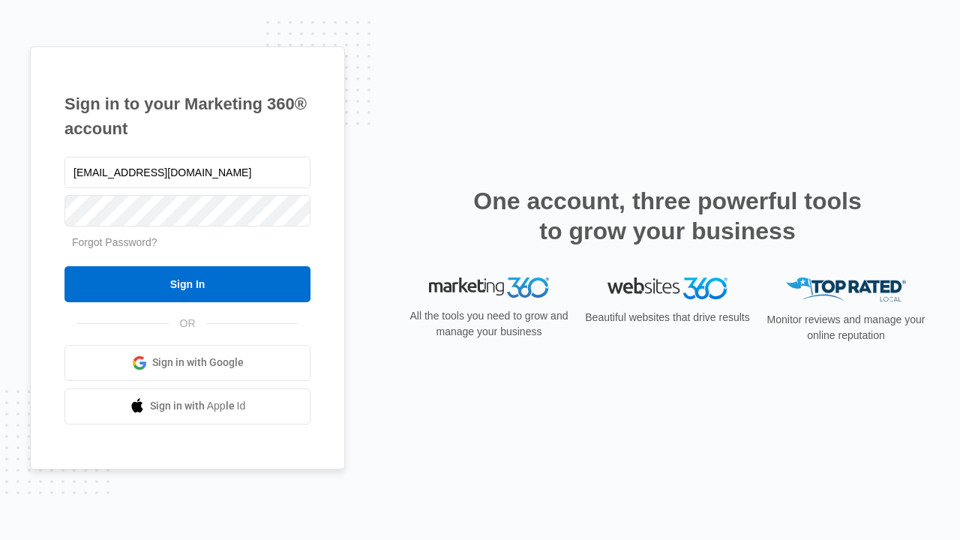  I want to click on a: Sign in with Apple Id, so click(188, 407).